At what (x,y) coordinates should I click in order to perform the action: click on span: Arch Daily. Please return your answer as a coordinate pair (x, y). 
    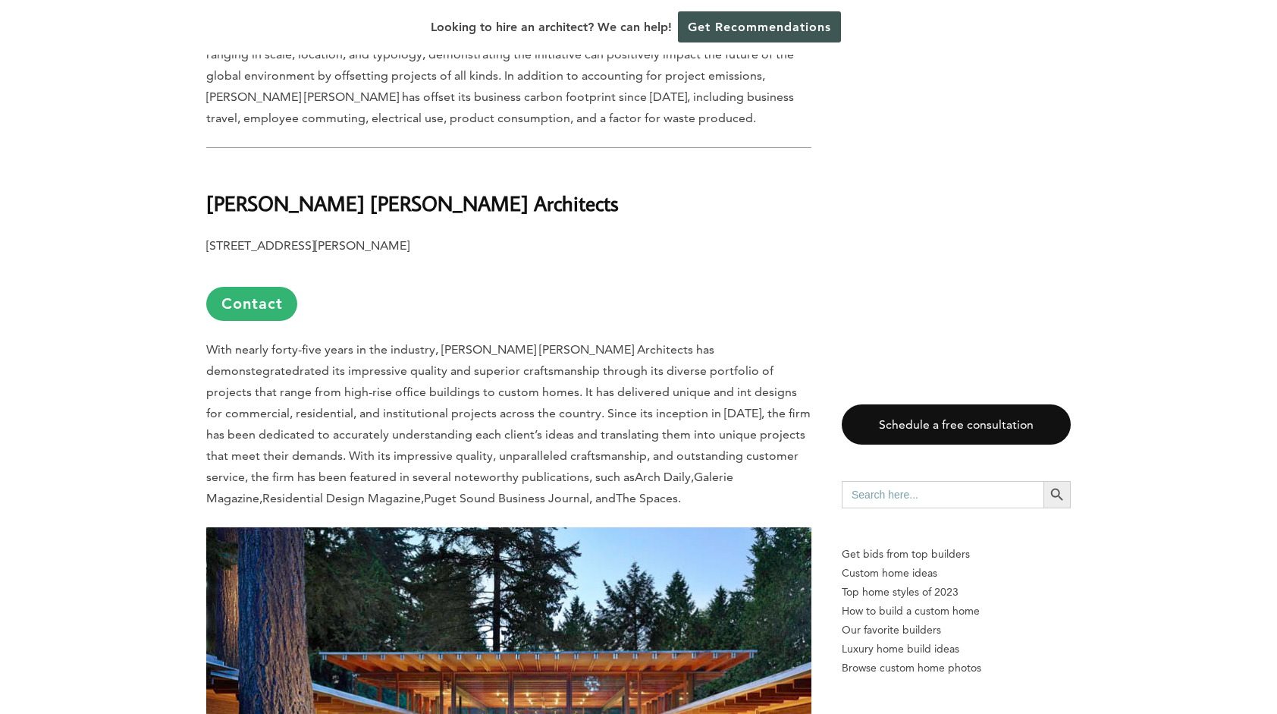
    Looking at the image, I should click on (663, 476).